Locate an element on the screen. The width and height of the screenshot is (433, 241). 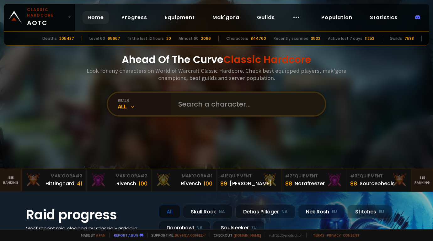
div: 844760 is located at coordinates (258, 39).